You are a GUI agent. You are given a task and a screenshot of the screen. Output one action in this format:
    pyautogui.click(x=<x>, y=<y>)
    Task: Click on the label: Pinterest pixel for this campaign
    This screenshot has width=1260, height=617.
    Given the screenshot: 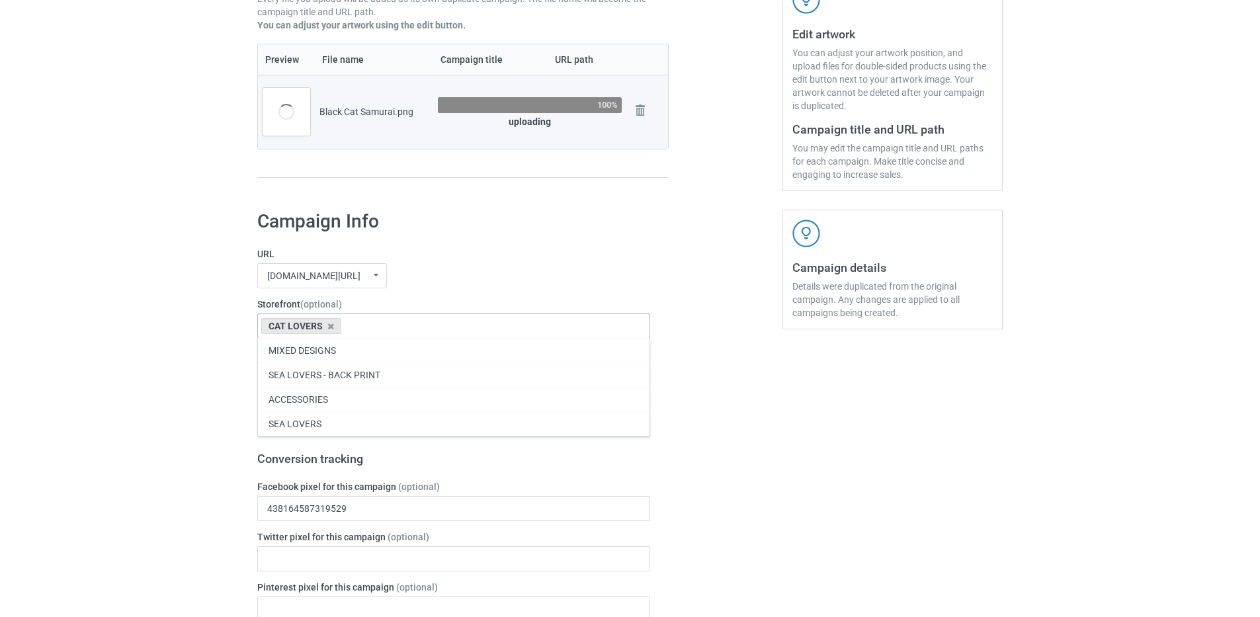 What is the action you would take?
    pyautogui.click(x=454, y=587)
    